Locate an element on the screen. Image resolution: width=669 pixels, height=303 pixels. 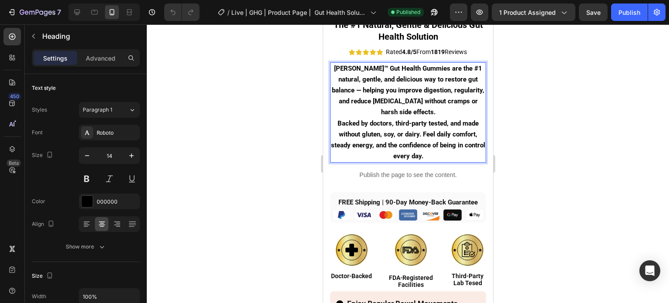
div: Align is located at coordinates (44, 224).